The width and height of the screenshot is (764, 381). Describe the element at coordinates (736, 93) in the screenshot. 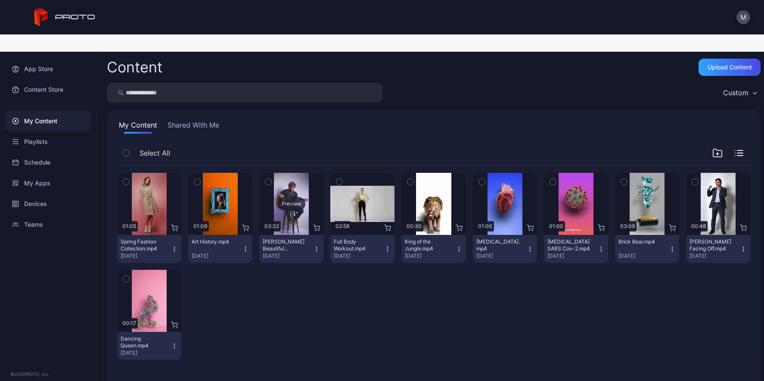

I see `div: Custom` at that location.